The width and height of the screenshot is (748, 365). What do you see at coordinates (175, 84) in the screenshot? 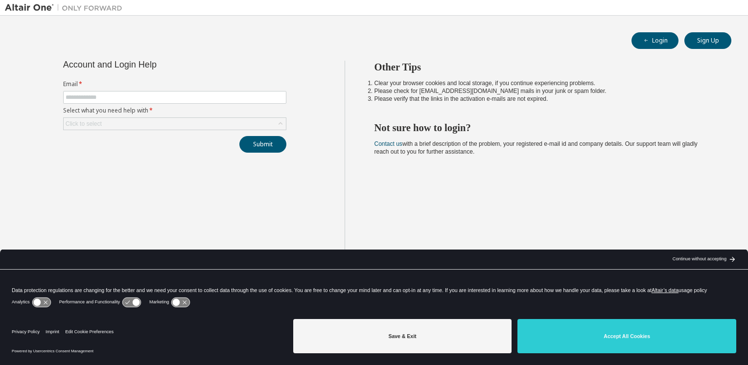
I see `label: Email` at bounding box center [175, 84].